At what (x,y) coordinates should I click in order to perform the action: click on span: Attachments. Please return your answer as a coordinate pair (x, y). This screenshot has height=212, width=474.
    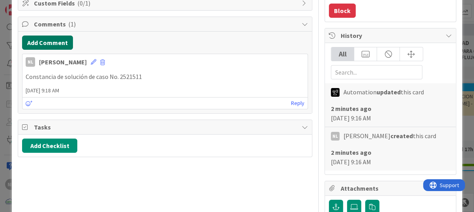
    Looking at the image, I should click on (392, 188).